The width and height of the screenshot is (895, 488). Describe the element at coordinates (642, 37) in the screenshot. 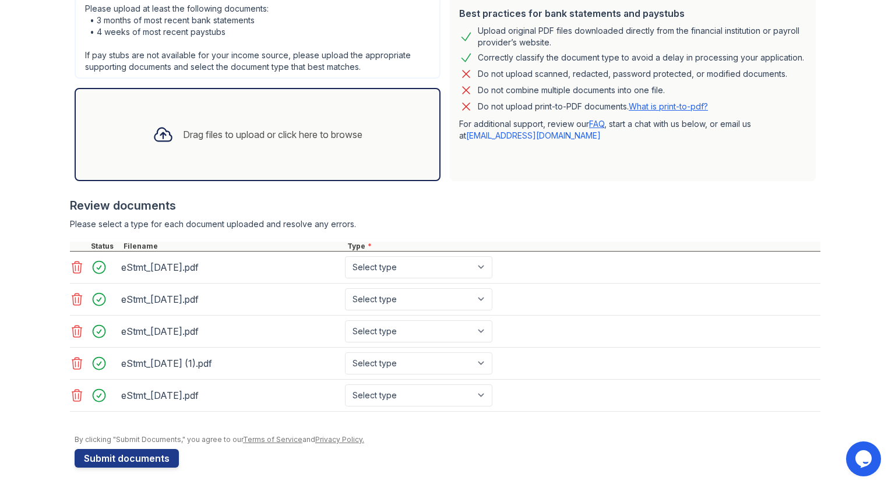

I see `div: Upload original PDF files downloaded directly from the financial institution or payroll provider’...` at that location.